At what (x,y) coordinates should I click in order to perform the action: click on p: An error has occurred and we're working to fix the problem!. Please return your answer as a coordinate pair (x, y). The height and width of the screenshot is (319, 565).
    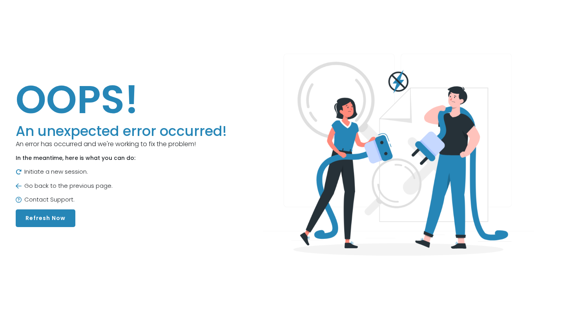
    Looking at the image, I should click on (121, 144).